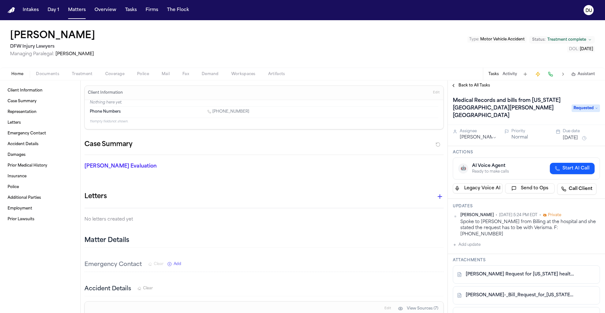 This screenshot has width=605, height=313. What do you see at coordinates (576, 168) in the screenshot?
I see `span: Start AI Call` at bounding box center [576, 168].